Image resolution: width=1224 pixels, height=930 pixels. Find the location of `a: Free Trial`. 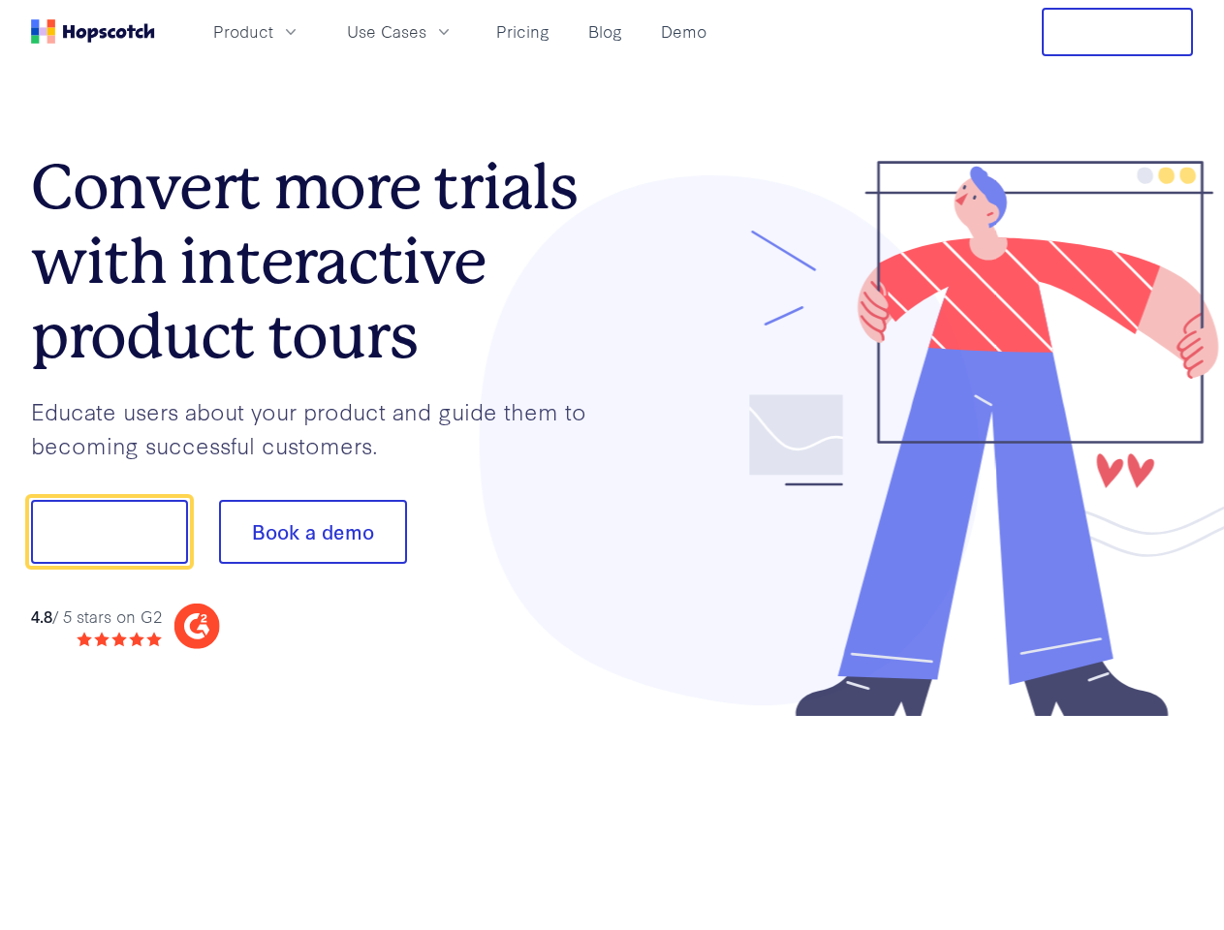

a: Free Trial is located at coordinates (1117, 32).